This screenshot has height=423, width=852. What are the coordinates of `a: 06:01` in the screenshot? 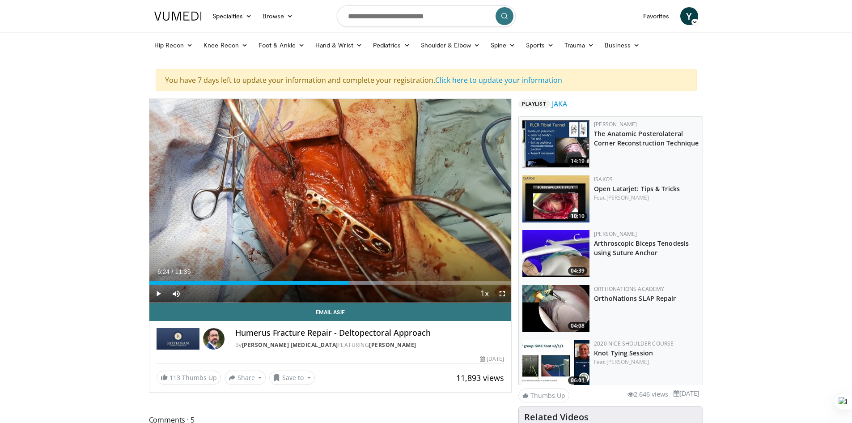 It's located at (556, 363).